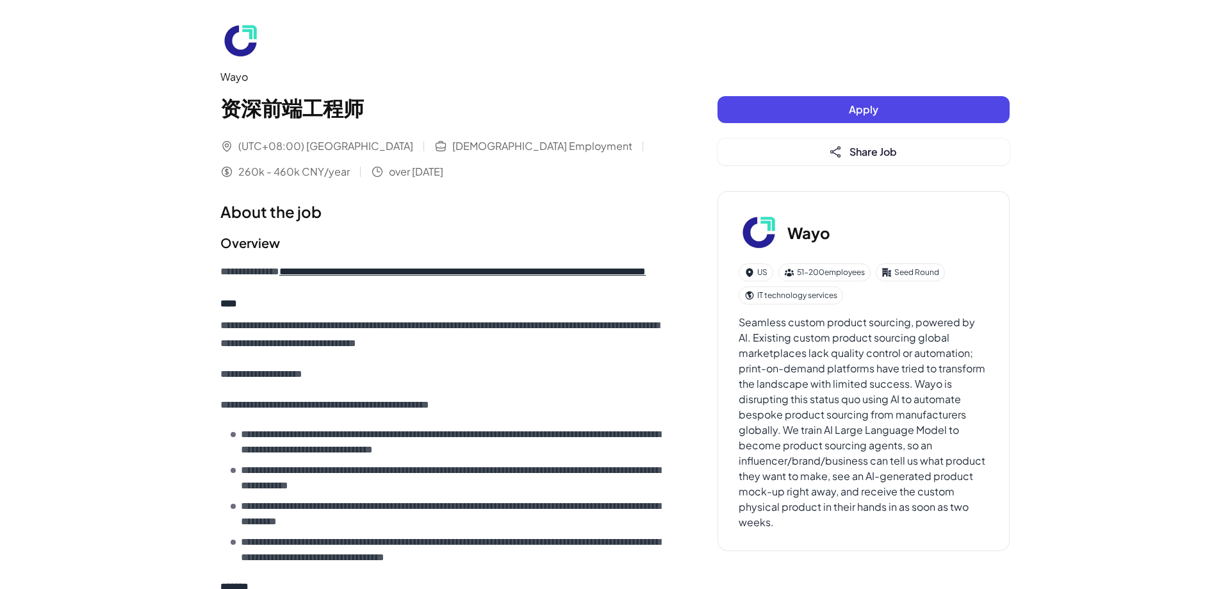 This screenshot has width=1230, height=589. I want to click on span: Share Job, so click(873, 151).